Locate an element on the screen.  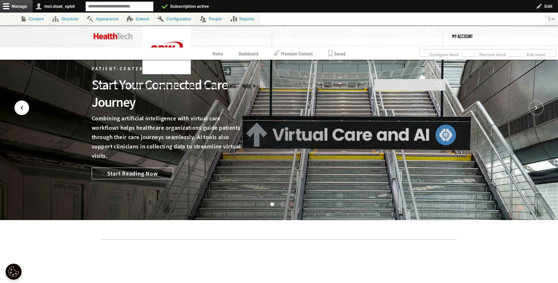
span: More is located at coordinates (249, 86).